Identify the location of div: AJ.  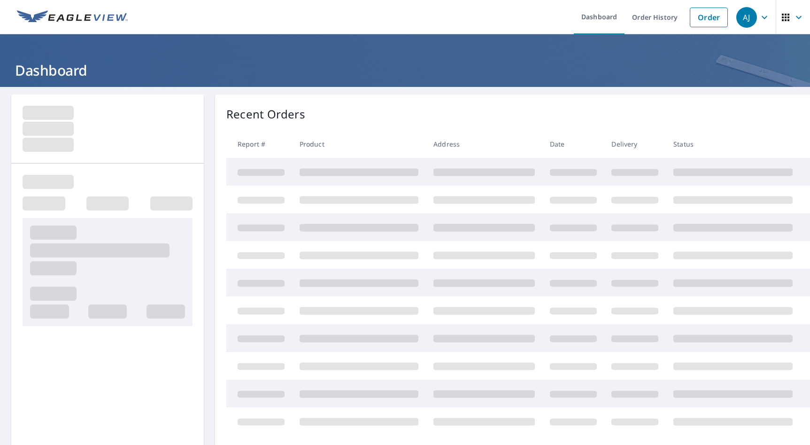
(747, 17).